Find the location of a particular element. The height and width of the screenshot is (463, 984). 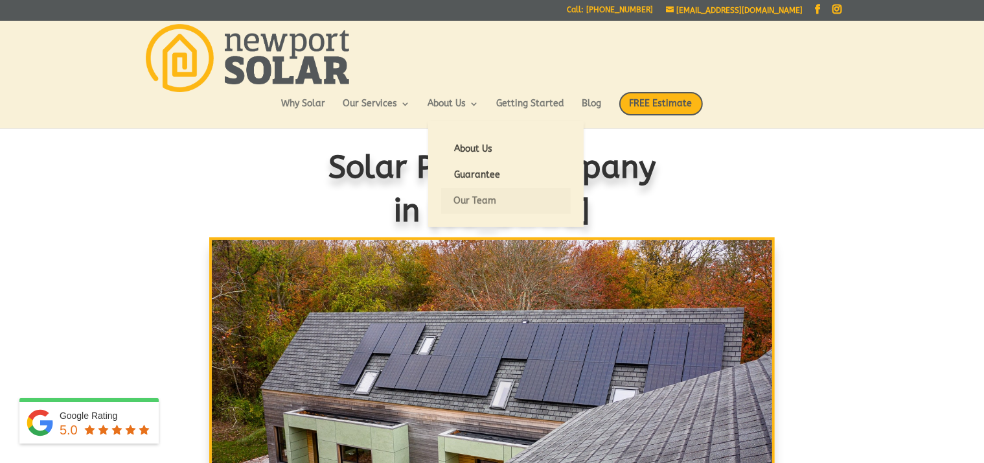

a: Our Team is located at coordinates (506, 201).